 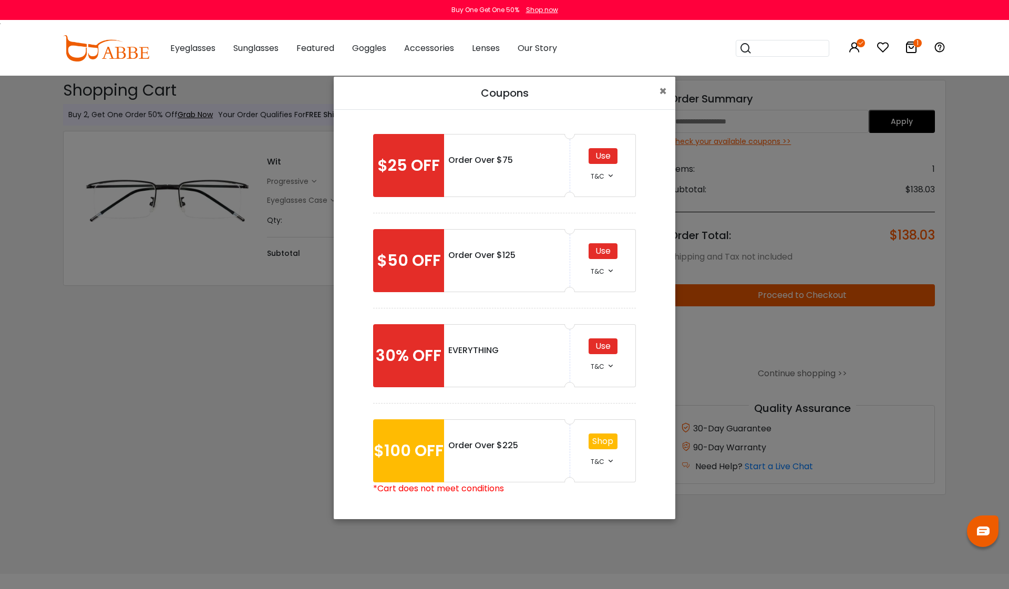 I want to click on div: $25 OFF, so click(x=408, y=166).